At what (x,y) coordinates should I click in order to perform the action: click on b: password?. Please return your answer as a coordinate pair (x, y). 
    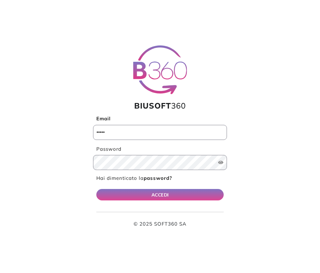
    Looking at the image, I should click on (158, 178).